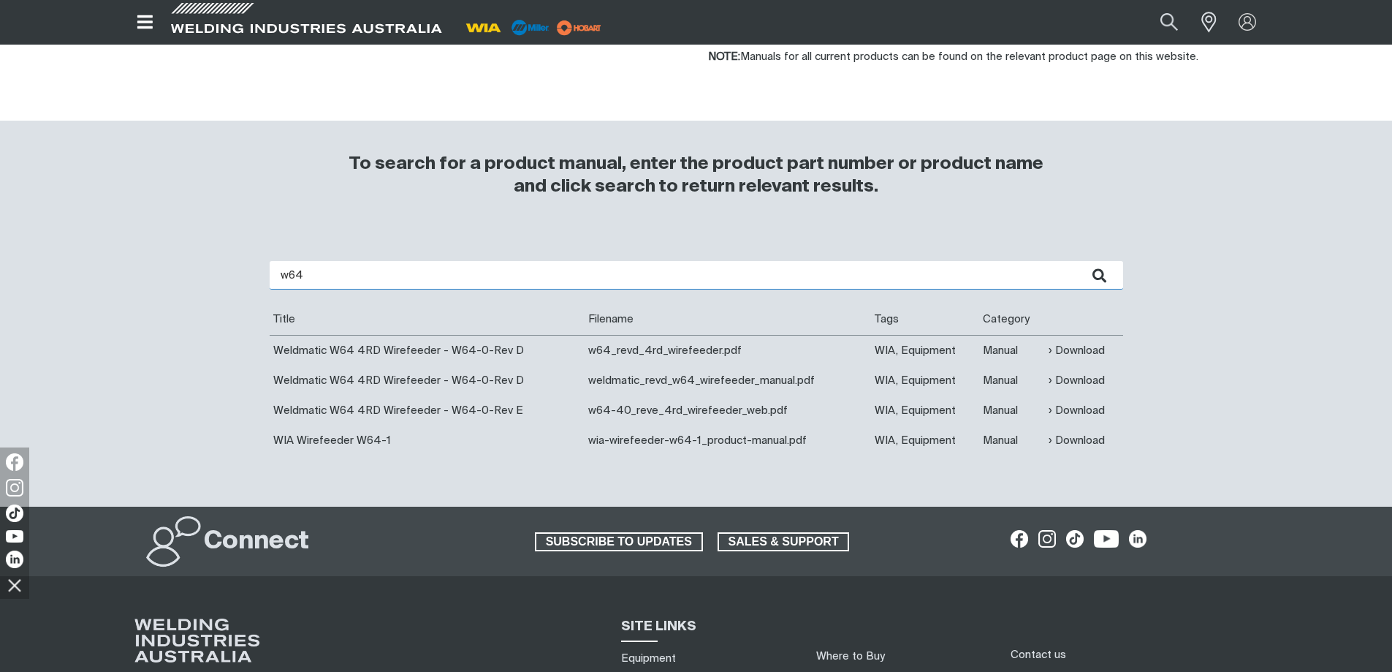 The image size is (1392, 672). Describe the element at coordinates (1039, 654) in the screenshot. I see `a: Contact us` at that location.